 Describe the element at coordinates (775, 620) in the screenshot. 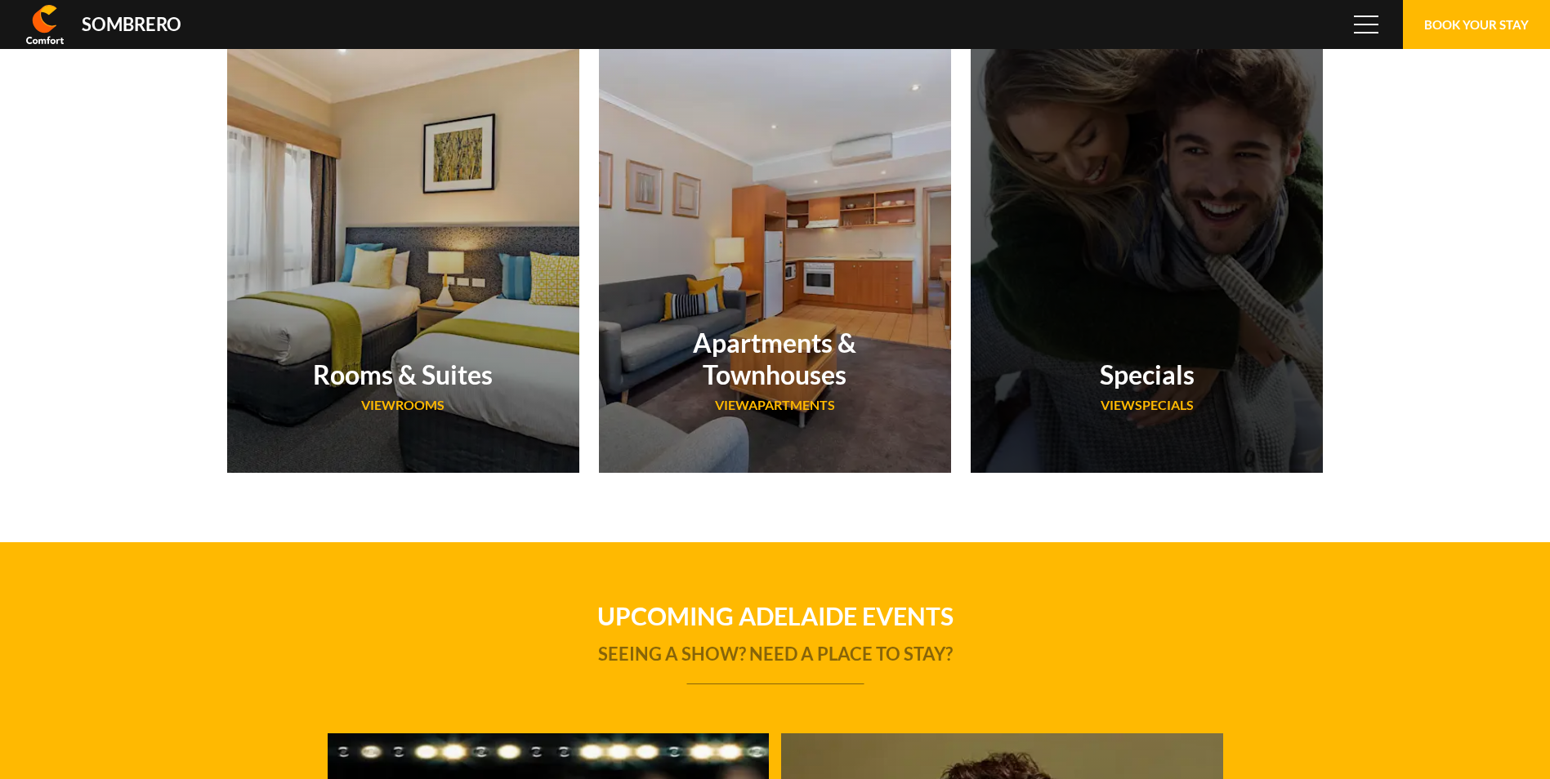

I see `h1: Upcoming Adelaide Events` at that location.